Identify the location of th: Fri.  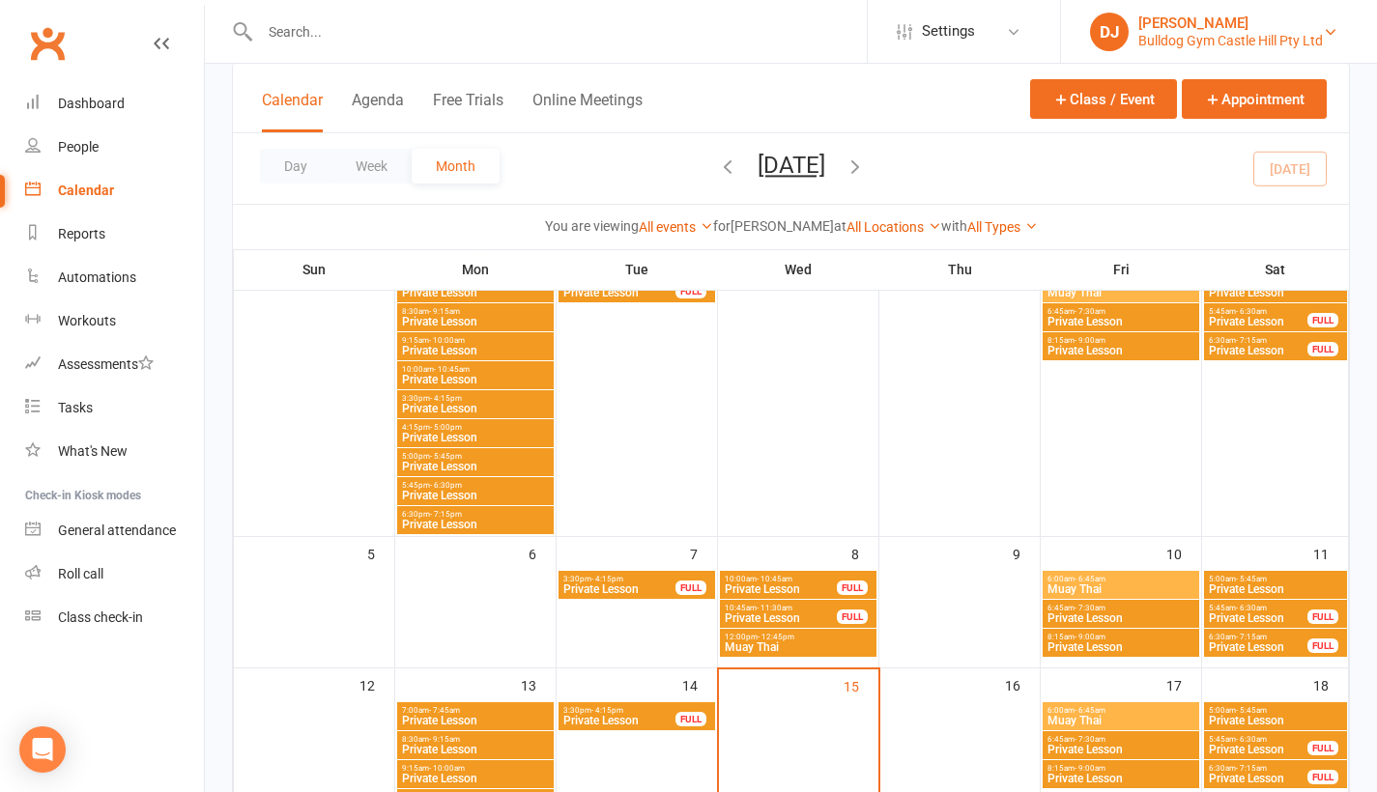
(1121, 270).